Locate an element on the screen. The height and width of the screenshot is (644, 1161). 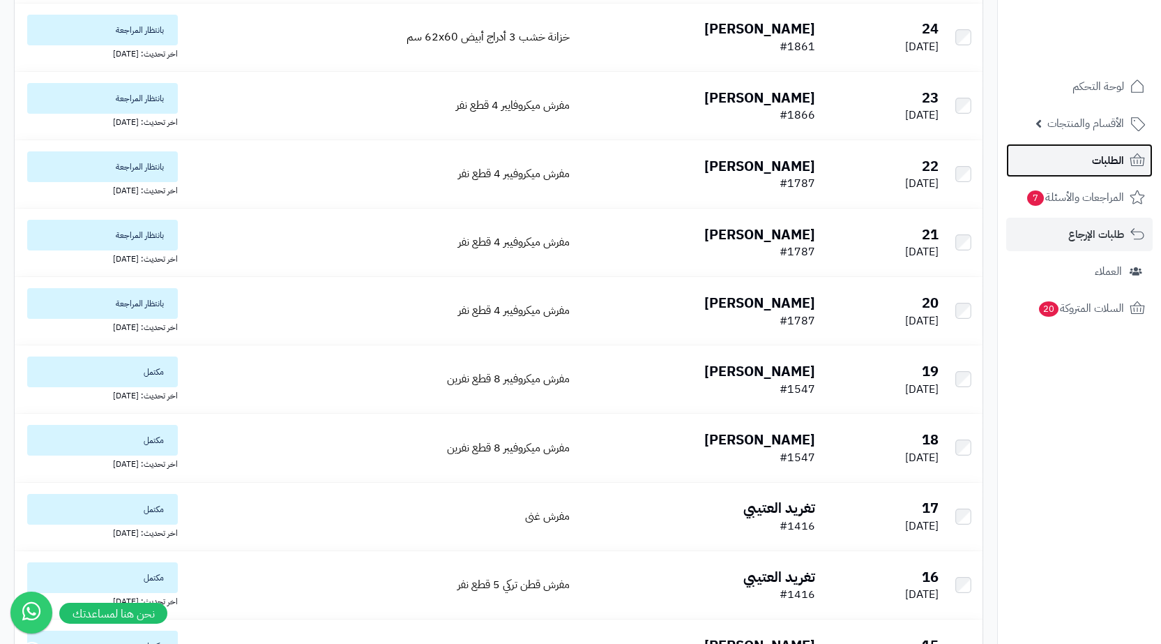
b: 19 is located at coordinates (930, 371).